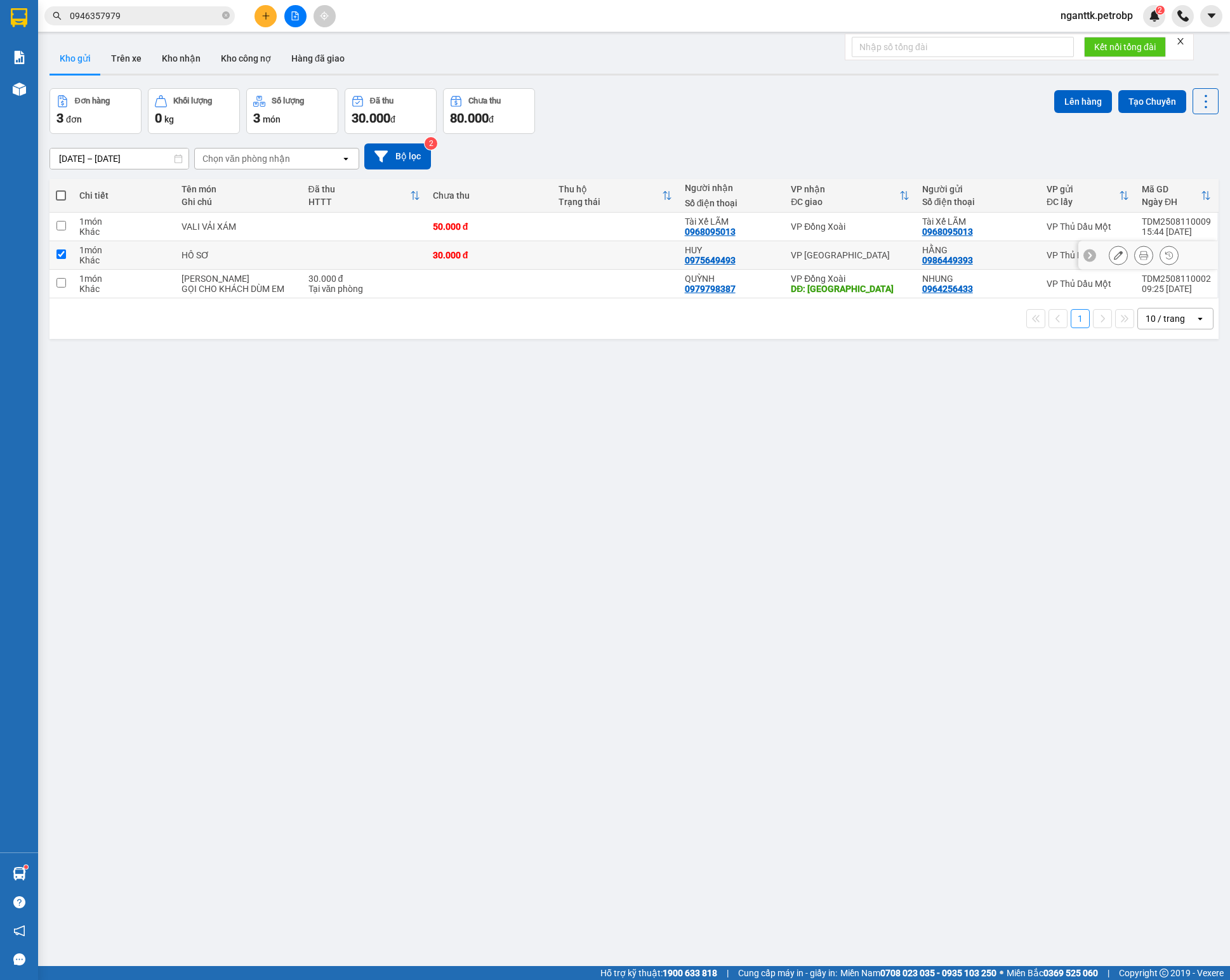 The image size is (1230, 980). I want to click on span: notification, so click(19, 930).